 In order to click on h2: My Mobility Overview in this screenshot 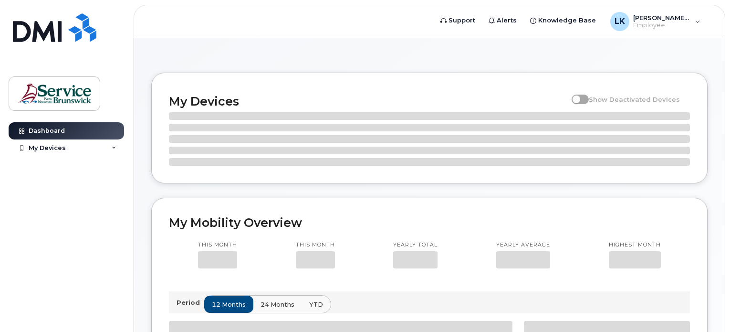, I will do `click(430, 222)`.